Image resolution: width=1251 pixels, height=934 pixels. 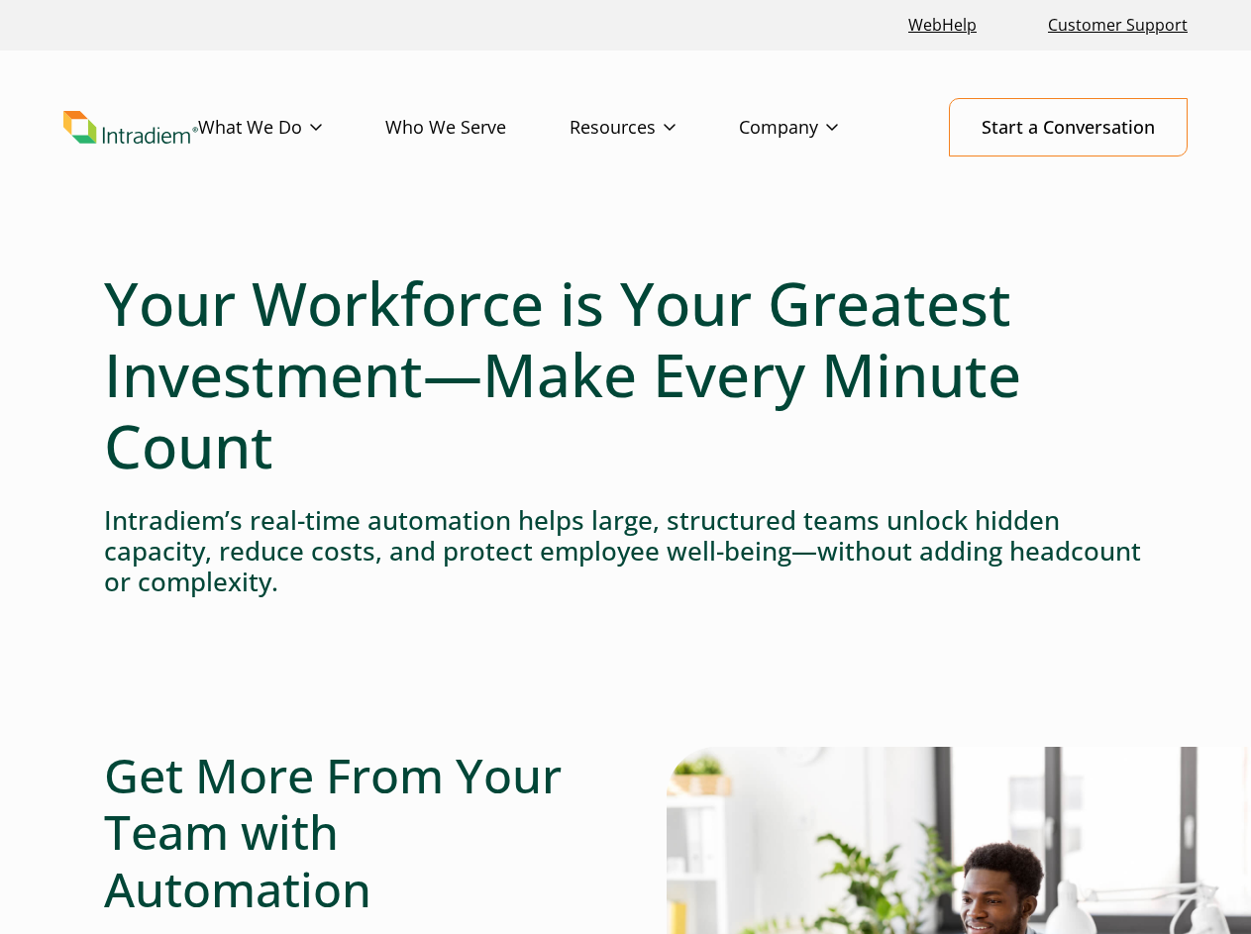 I want to click on h1: Your Workforce is Your Greatest Investment—Make Every Minute Count, so click(x=625, y=374).